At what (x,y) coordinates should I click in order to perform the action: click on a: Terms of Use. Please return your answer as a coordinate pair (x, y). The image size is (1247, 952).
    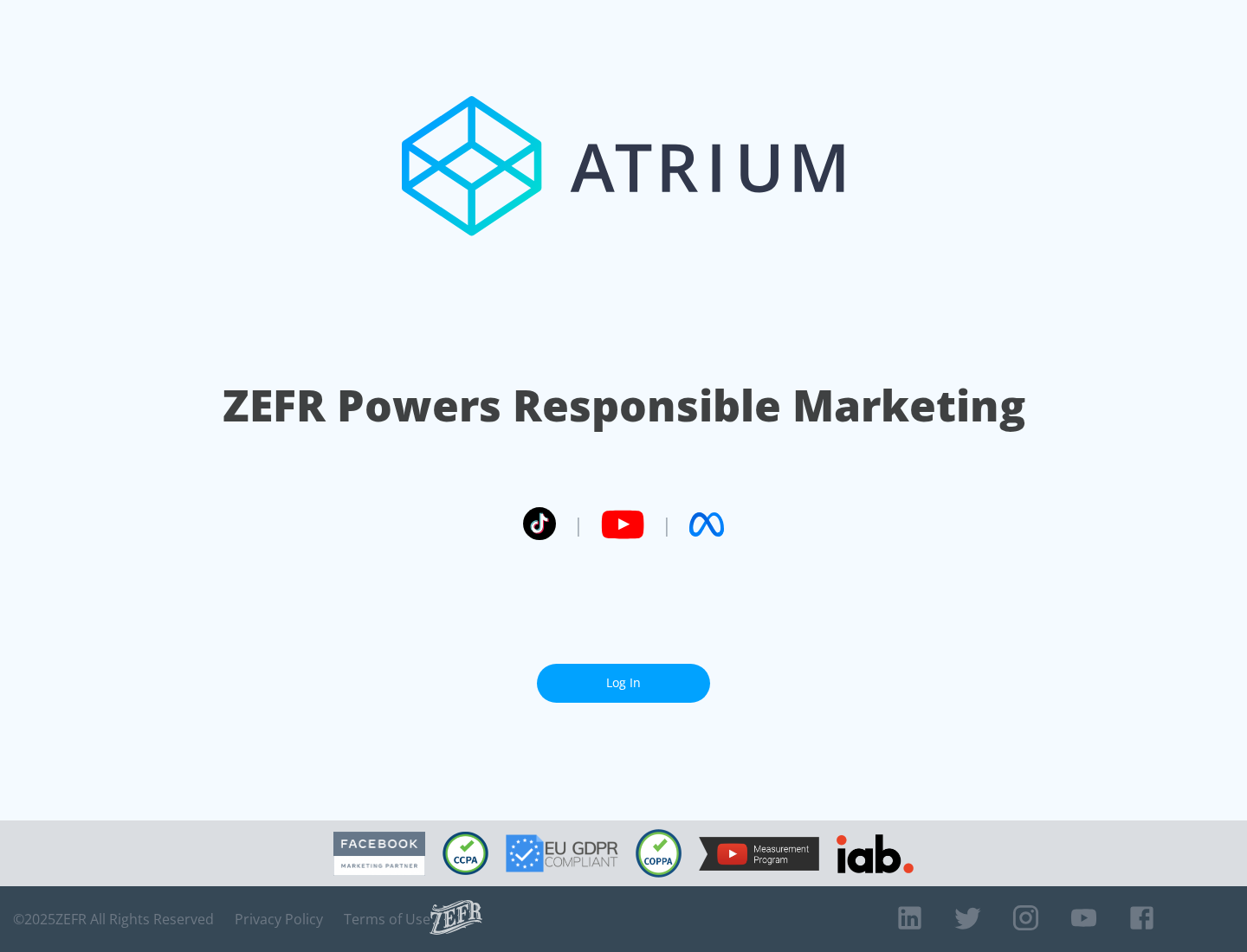
    Looking at the image, I should click on (387, 920).